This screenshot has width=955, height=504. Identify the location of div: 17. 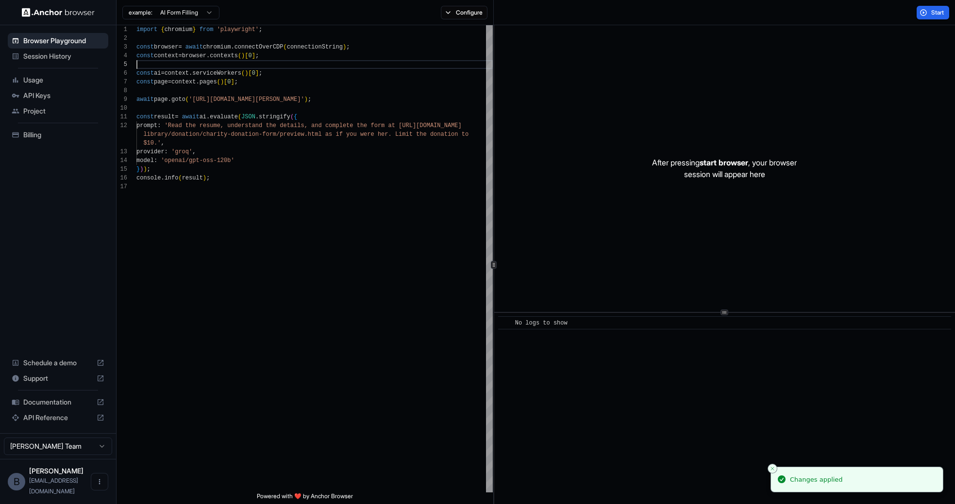
(122, 187).